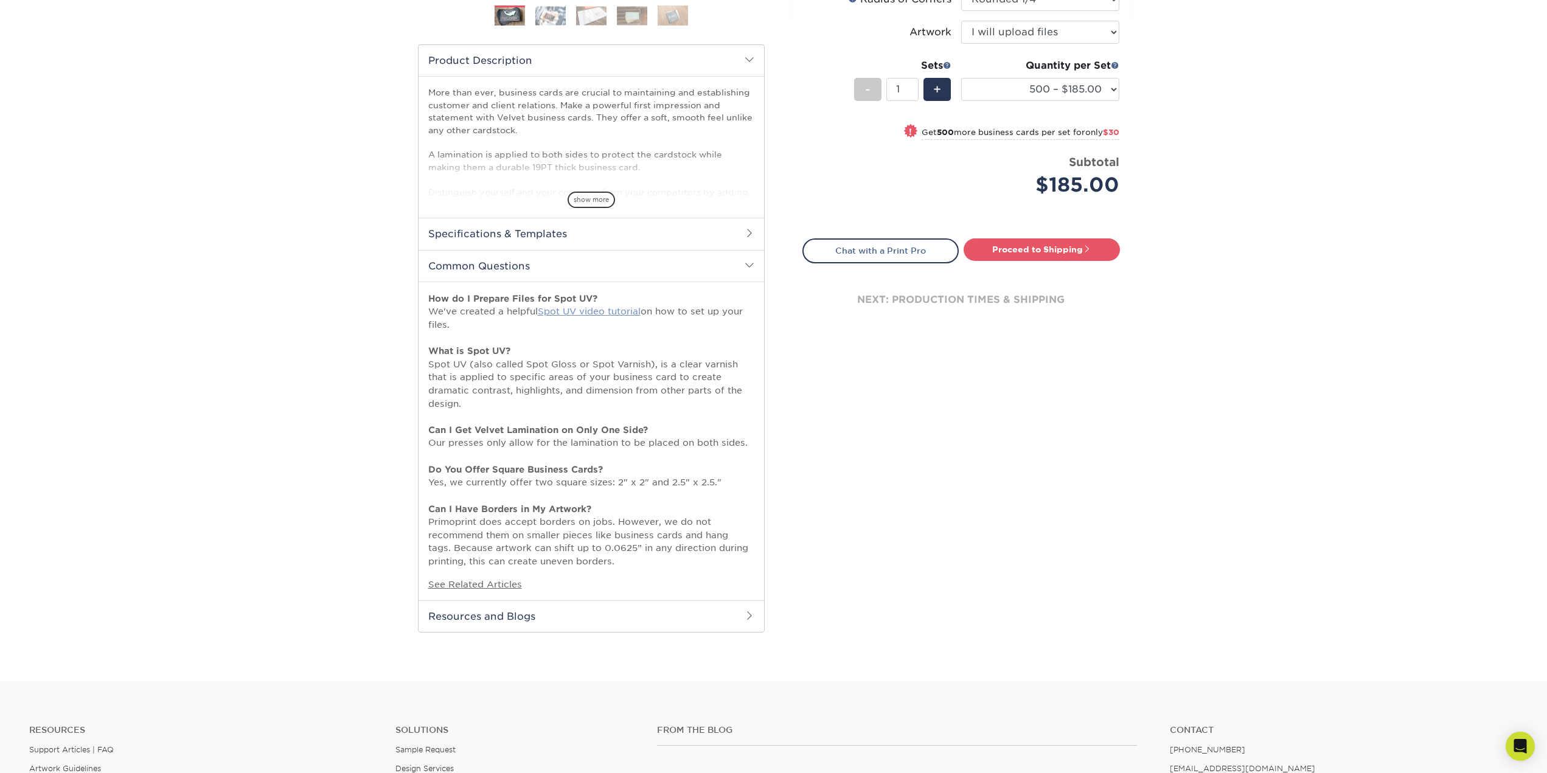 Image resolution: width=1547 pixels, height=773 pixels. What do you see at coordinates (961, 300) in the screenshot?
I see `div: next: production times & shipping` at bounding box center [961, 300].